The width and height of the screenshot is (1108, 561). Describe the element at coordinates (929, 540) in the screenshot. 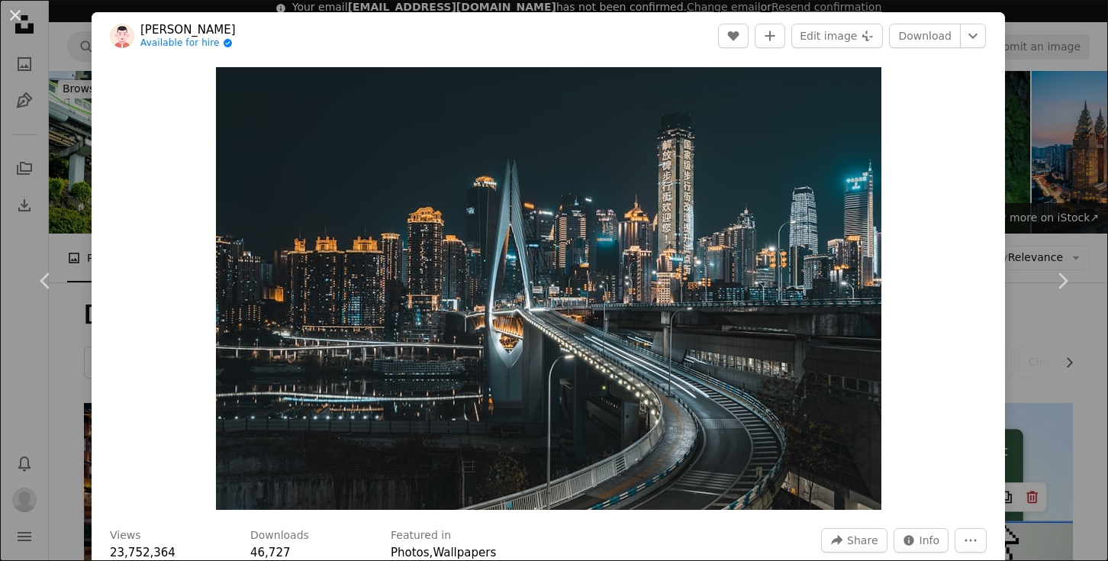

I see `span: Info` at that location.